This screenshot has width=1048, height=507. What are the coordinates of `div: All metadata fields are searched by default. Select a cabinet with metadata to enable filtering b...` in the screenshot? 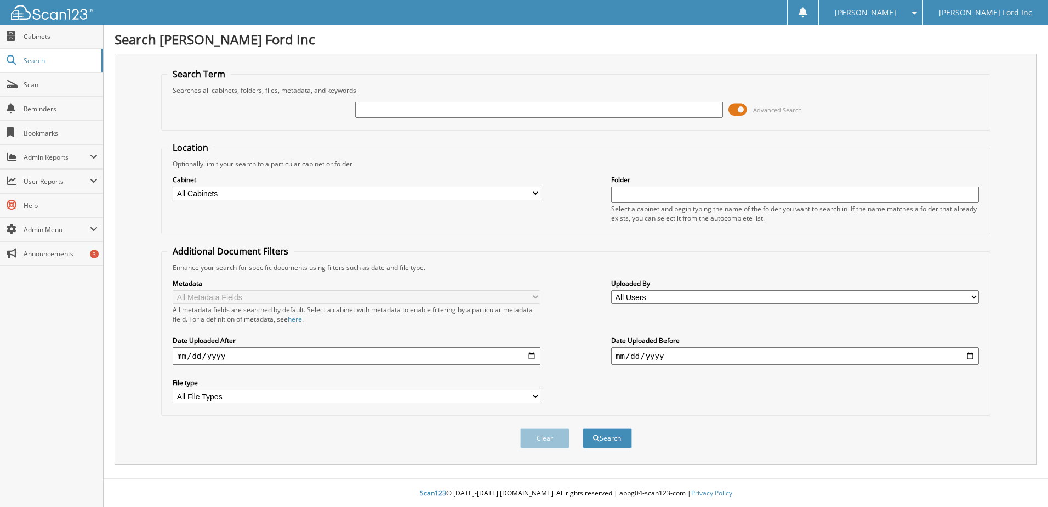 It's located at (356, 314).